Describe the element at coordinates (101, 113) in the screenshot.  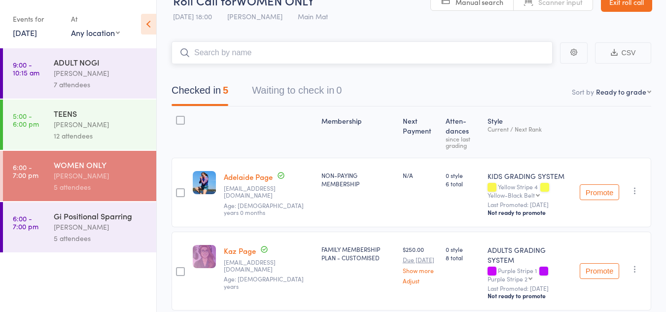
I see `div: TEENS` at that location.